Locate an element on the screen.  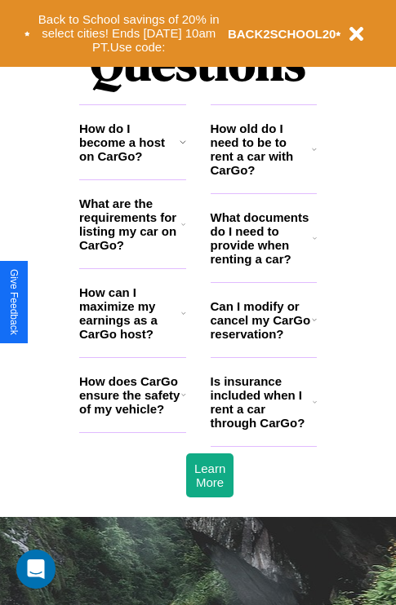
button: Learn More is located at coordinates (210, 476).